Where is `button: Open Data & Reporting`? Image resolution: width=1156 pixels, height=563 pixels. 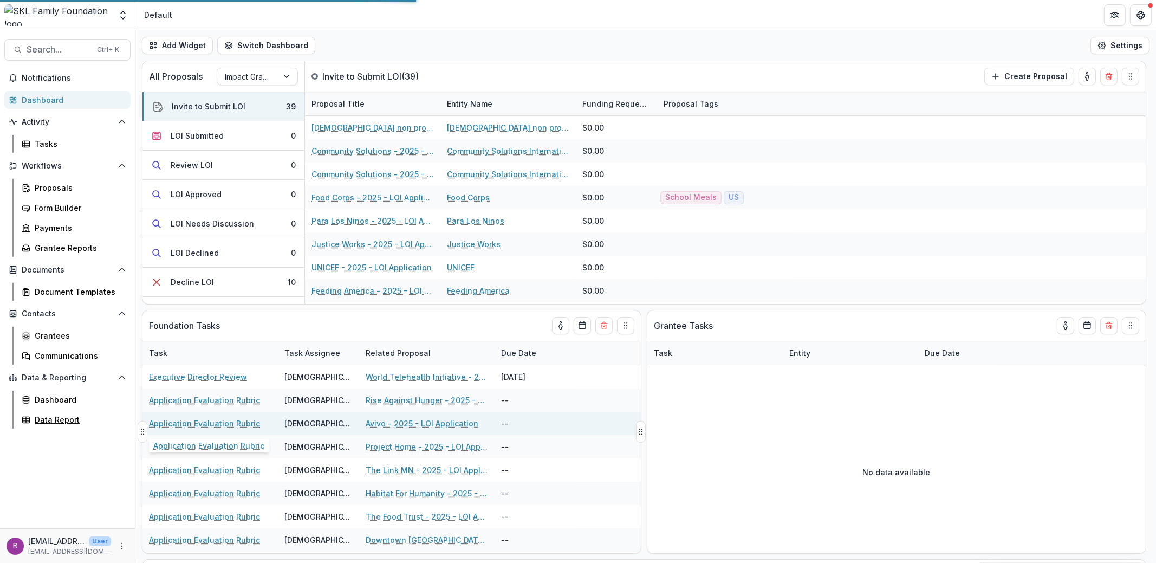
button: Open Data & Reporting is located at coordinates (67, 378).